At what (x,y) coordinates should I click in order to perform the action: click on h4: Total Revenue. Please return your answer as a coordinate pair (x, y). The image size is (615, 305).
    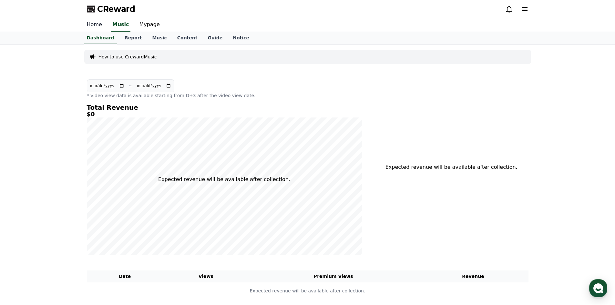
    Looking at the image, I should click on (224, 107).